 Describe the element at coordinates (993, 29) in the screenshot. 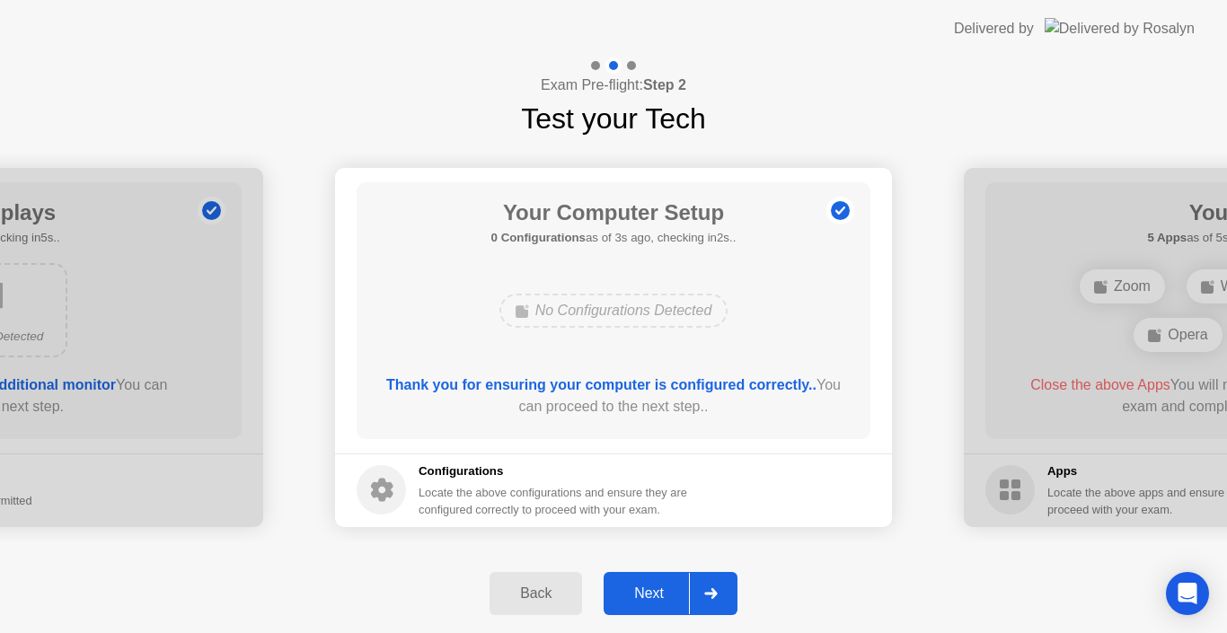

I see `div: Delivered by` at that location.